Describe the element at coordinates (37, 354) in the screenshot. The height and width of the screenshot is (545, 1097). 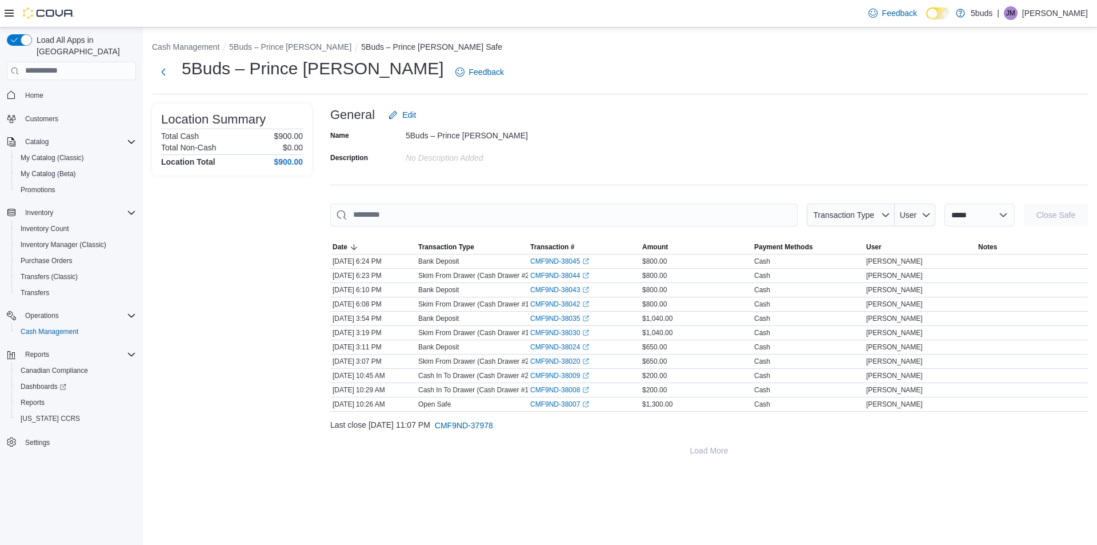
I see `button: Reports` at that location.